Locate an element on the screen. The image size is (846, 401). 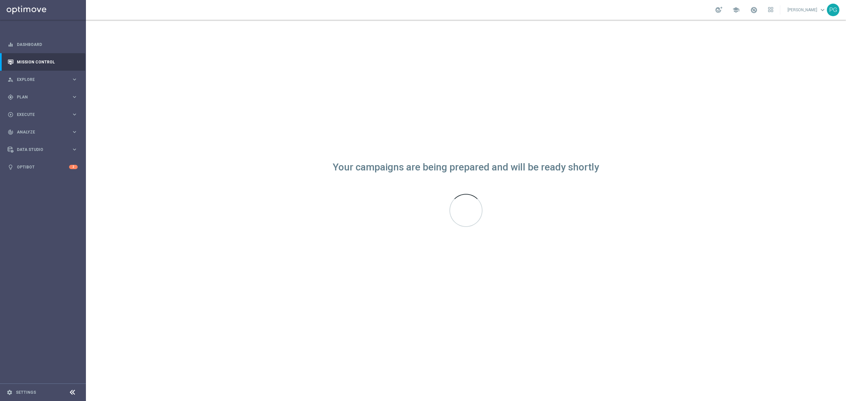
button: Mission Control is located at coordinates (43, 62).